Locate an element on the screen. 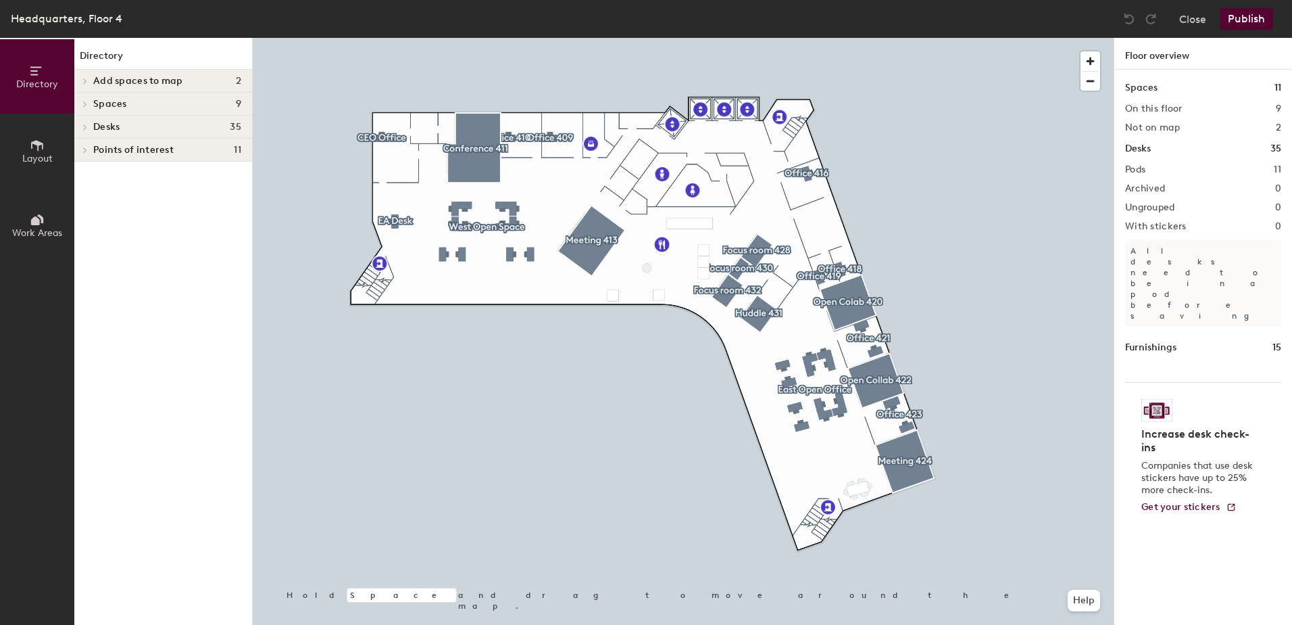  span: 11 is located at coordinates (237, 150).